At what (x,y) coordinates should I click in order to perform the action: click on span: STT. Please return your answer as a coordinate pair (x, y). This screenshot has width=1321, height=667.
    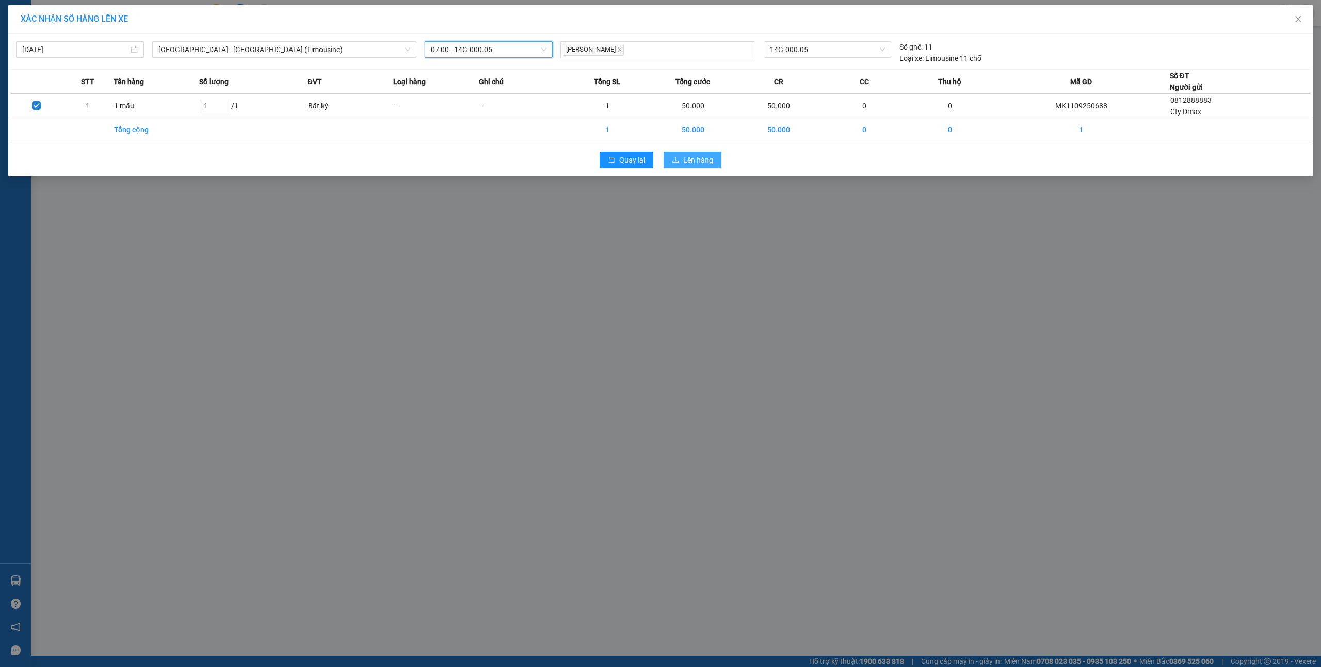
    Looking at the image, I should click on (88, 82).